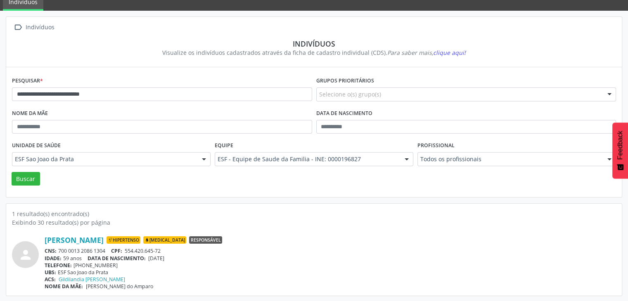 The image size is (628, 301). Describe the element at coordinates (426, 52) in the screenshot. I see `i: Para saber mais,` at that location.